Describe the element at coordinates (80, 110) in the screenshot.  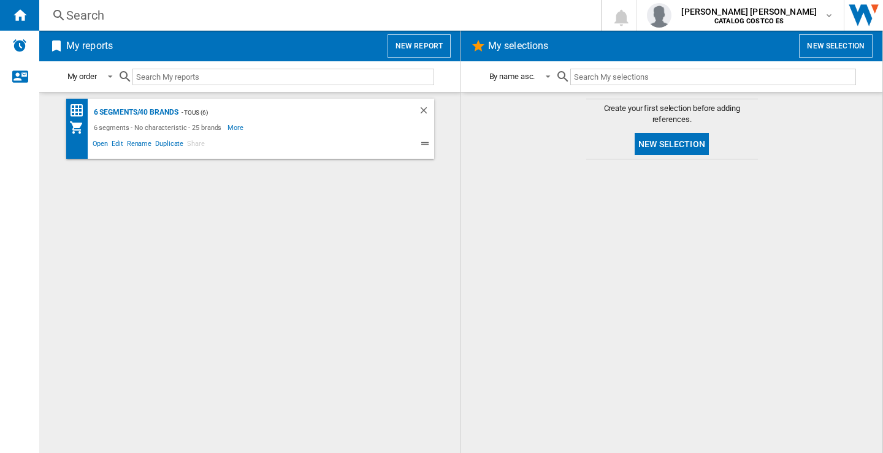
I see `div: Price Matrix` at that location.